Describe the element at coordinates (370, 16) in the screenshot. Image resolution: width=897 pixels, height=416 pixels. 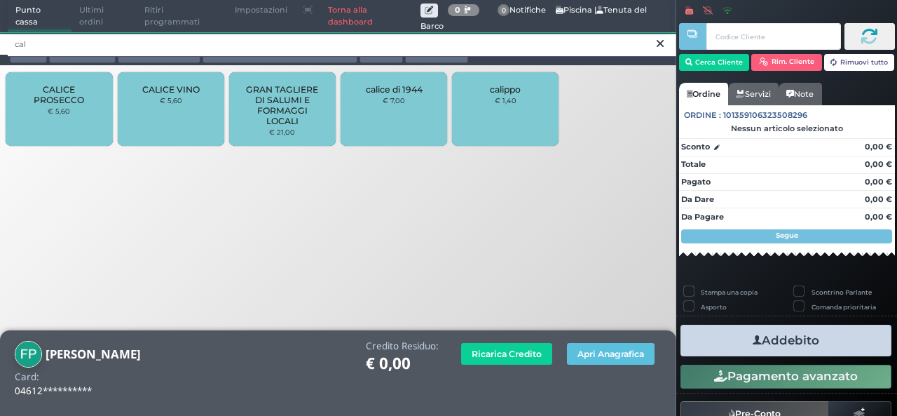
I see `a: Torna alla dashboard` at that location.